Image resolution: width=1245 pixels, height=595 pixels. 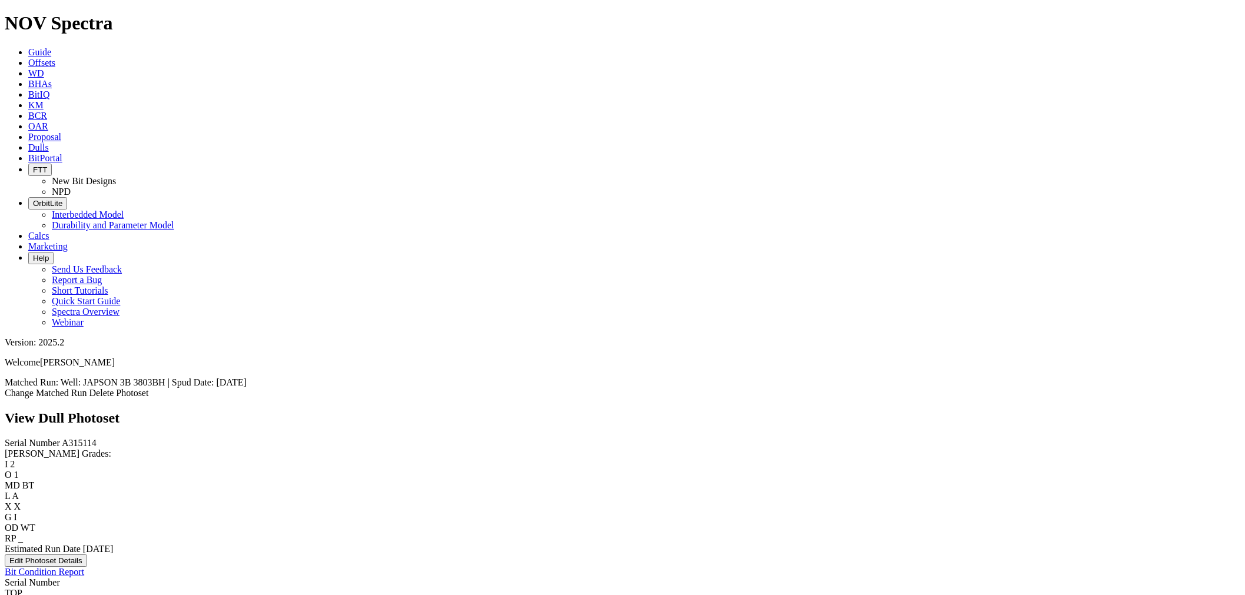 What do you see at coordinates (622, 343) in the screenshot?
I see `div: Version: 2025.2` at bounding box center [622, 343].